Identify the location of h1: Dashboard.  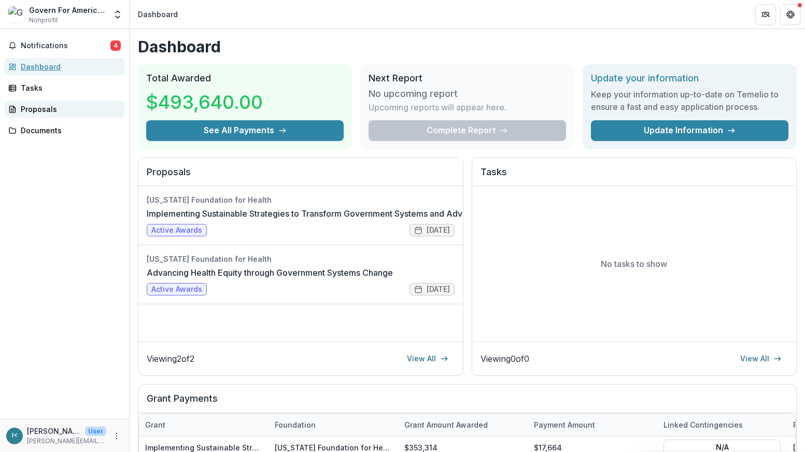
(467, 47).